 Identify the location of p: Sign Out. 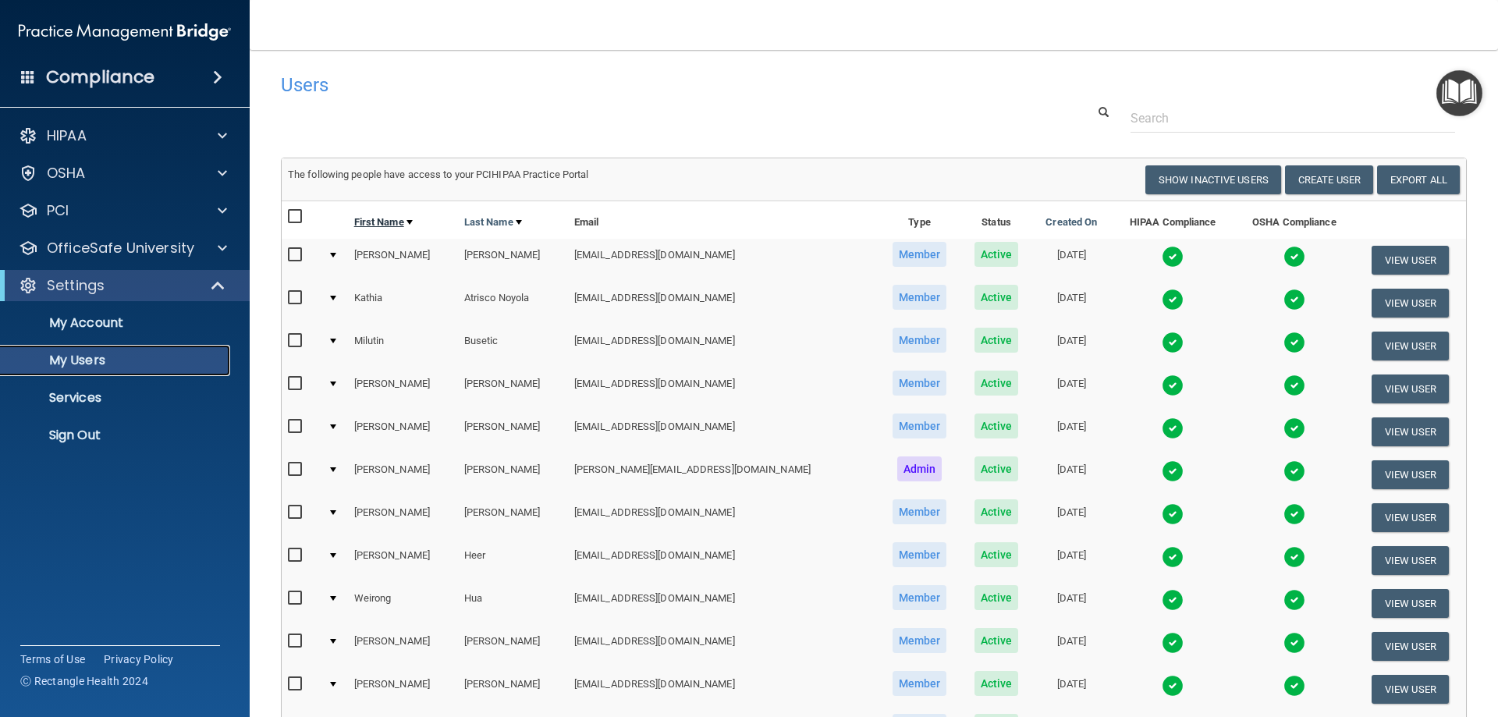
(116, 435).